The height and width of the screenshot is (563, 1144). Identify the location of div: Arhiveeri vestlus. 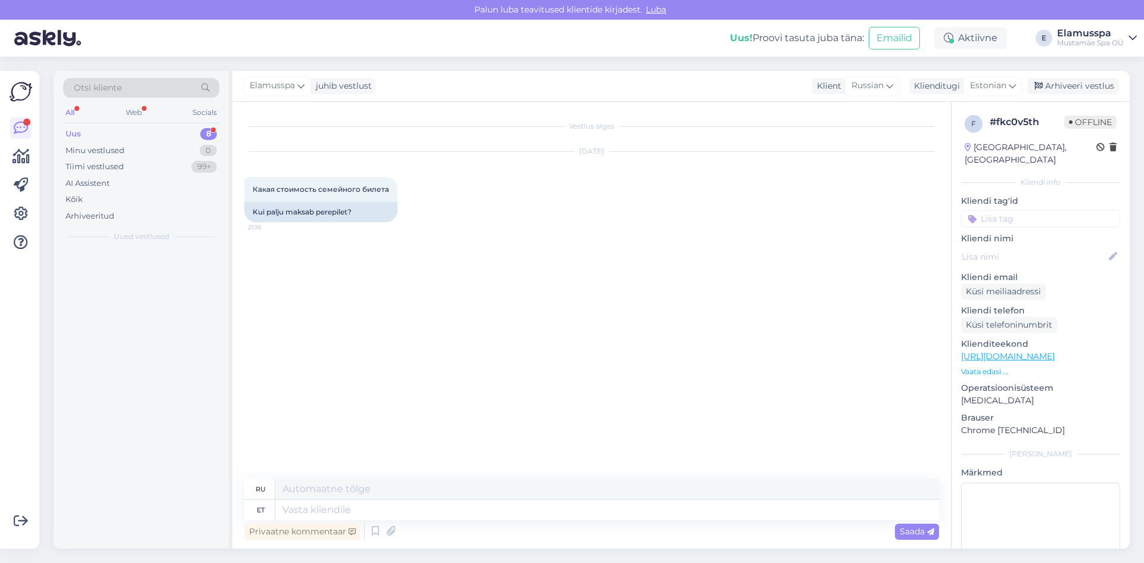
(1073, 86).